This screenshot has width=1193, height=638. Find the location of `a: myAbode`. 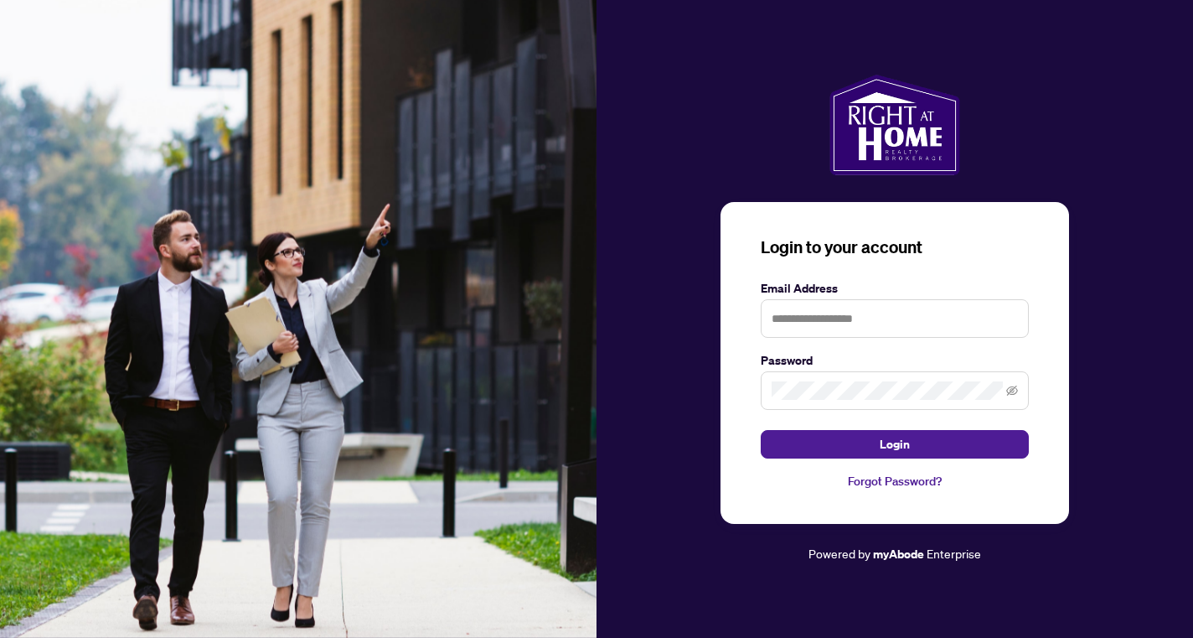

a: myAbode is located at coordinates (898, 554).